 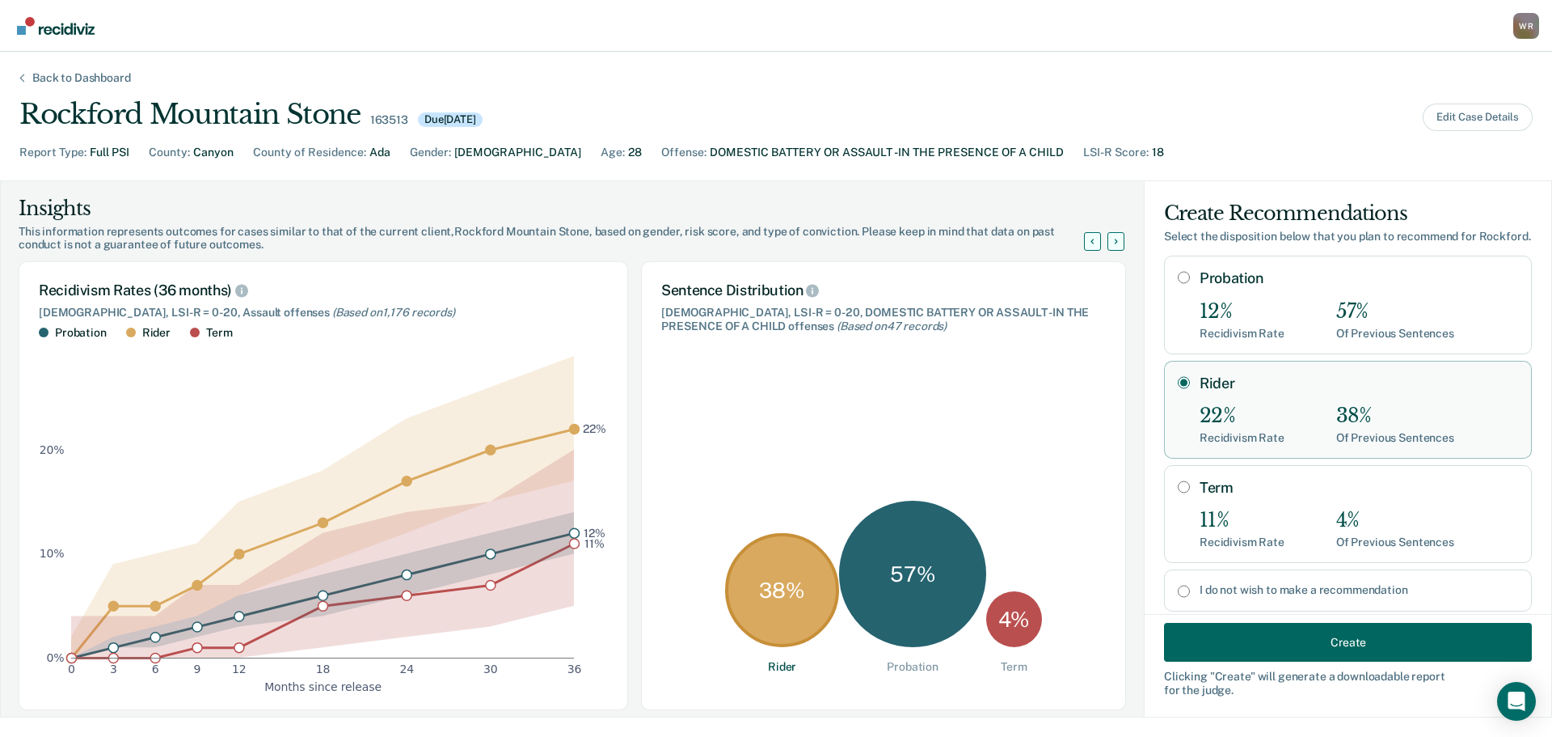 I want to click on div: Select the disposition below that you plan to recommend for Rockford ., so click(x=1348, y=236).